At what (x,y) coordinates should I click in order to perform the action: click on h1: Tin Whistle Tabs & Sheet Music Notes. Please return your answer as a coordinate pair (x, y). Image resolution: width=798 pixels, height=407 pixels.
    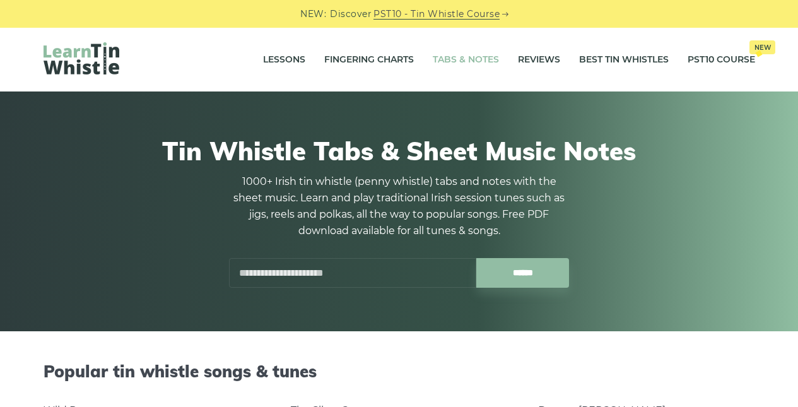
    Looking at the image, I should click on (399, 151).